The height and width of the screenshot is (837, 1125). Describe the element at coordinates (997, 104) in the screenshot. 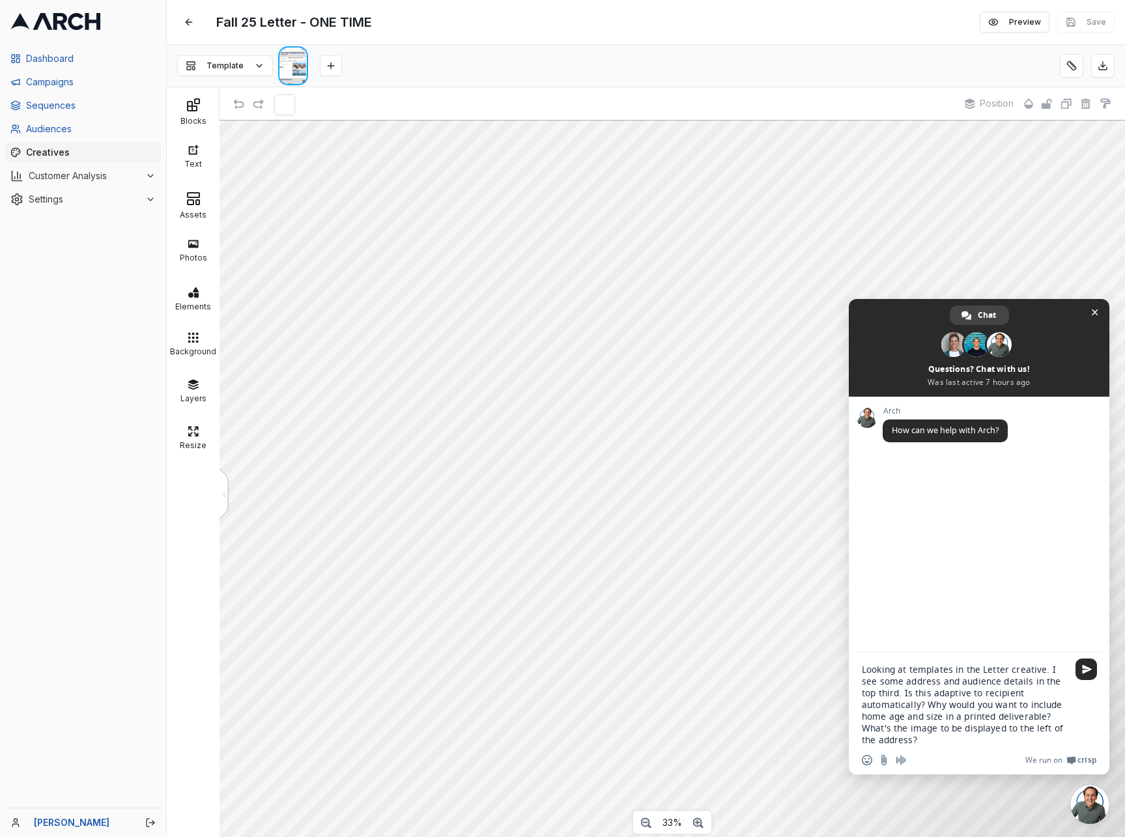

I see `span: Position` at that location.